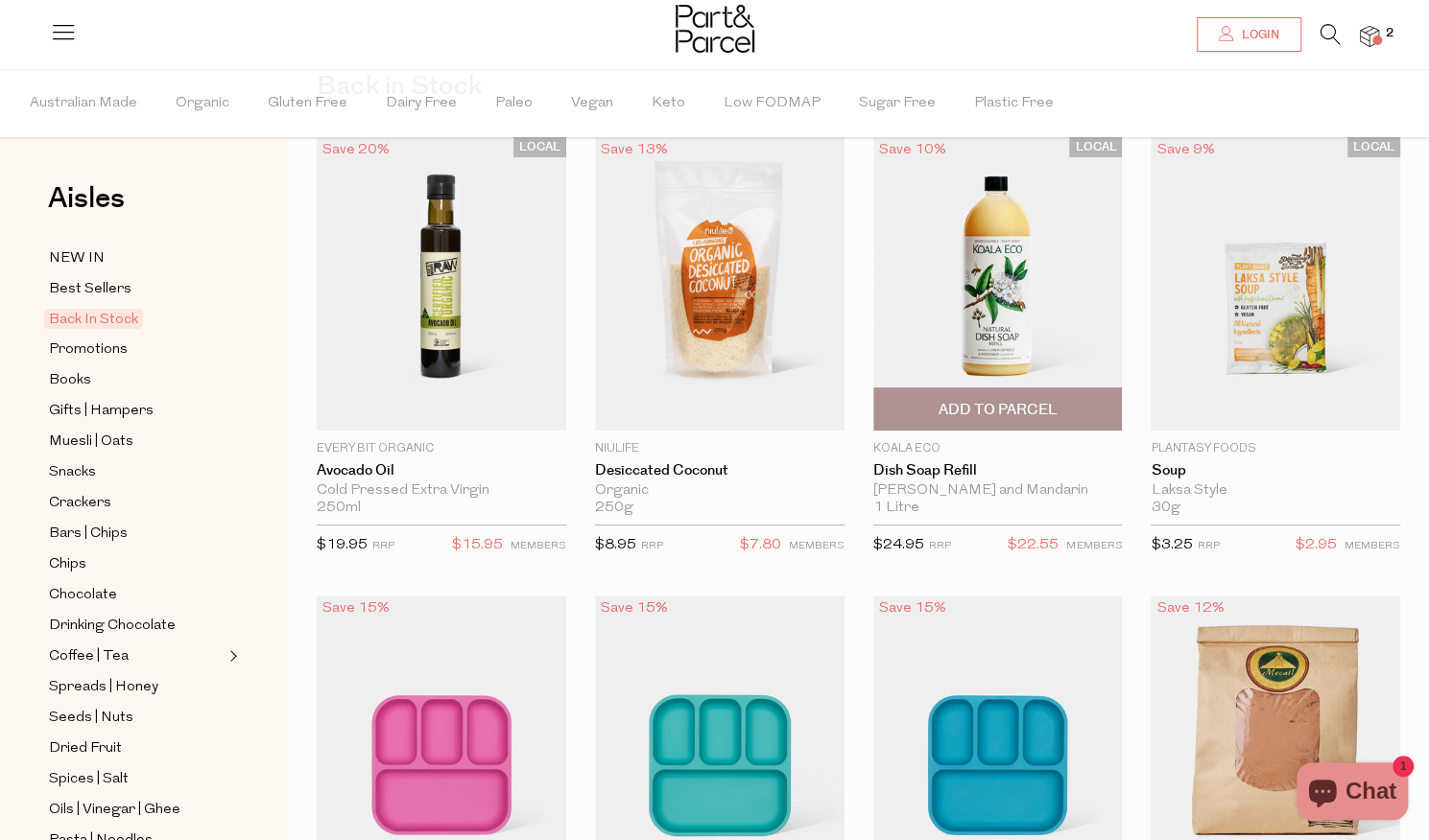  Describe the element at coordinates (720, 449) in the screenshot. I see `p: Niulife` at that location.